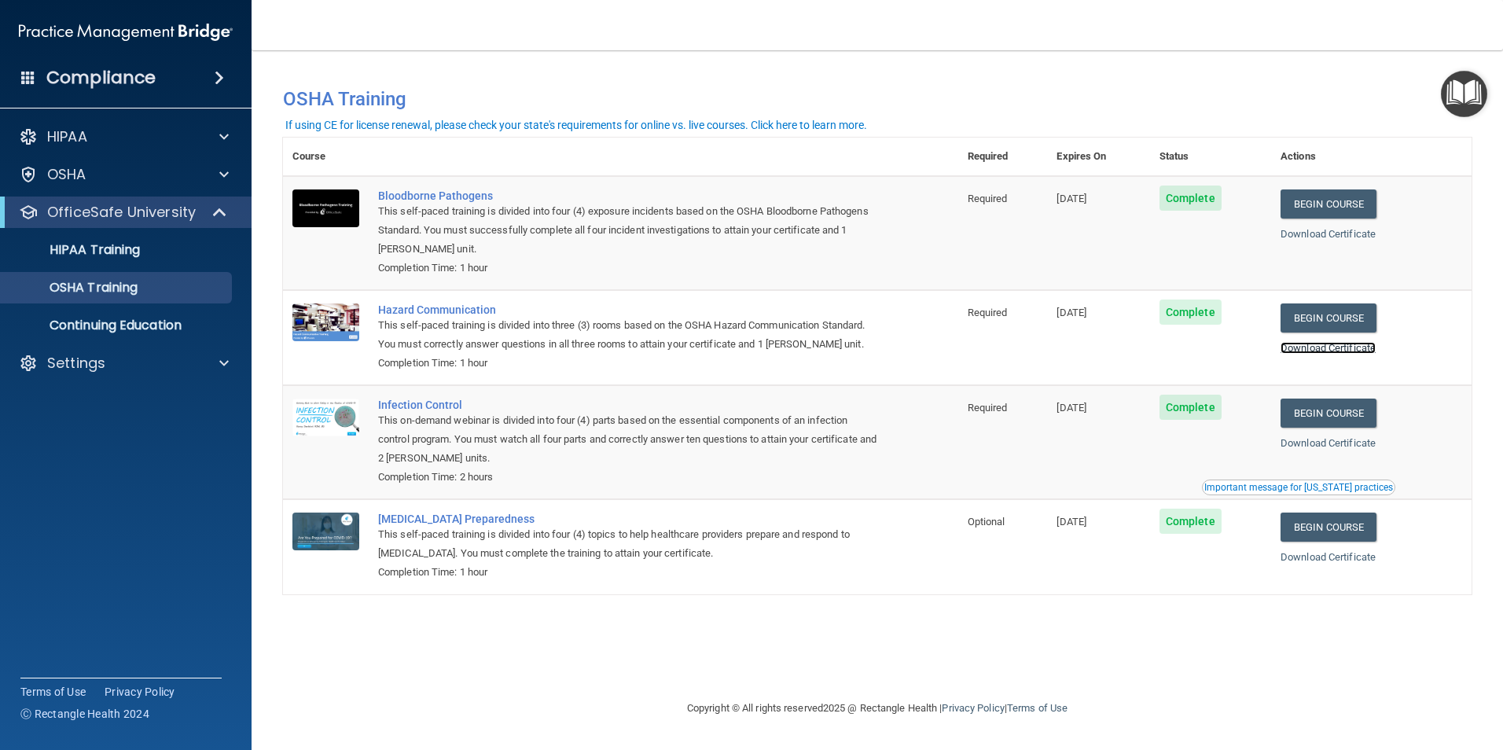 This screenshot has height=750, width=1503. Describe the element at coordinates (117, 325) in the screenshot. I see `p: Continuing Education` at that location.